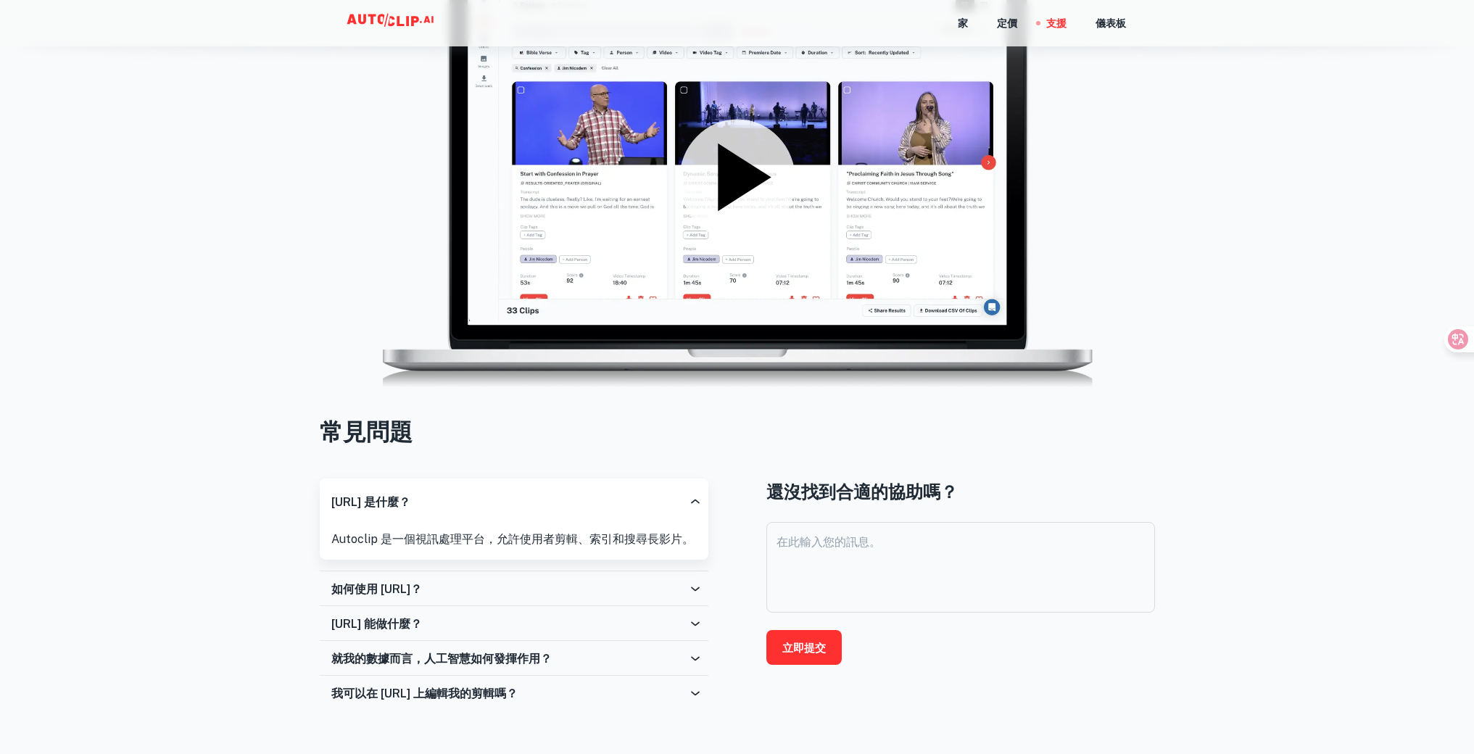  What do you see at coordinates (514, 658) in the screenshot?
I see `div: 就我的數據而言，人工智慧如何發揮作用？` at bounding box center [514, 658].